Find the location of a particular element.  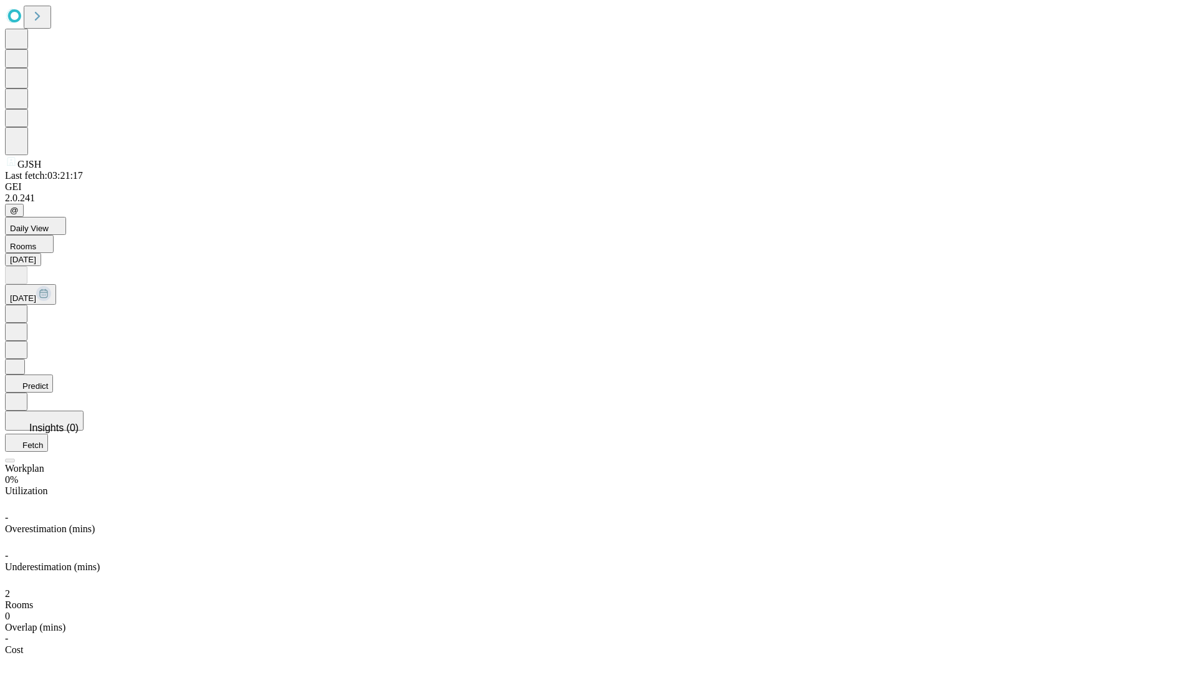

div: 2.0.241 is located at coordinates (598, 198).